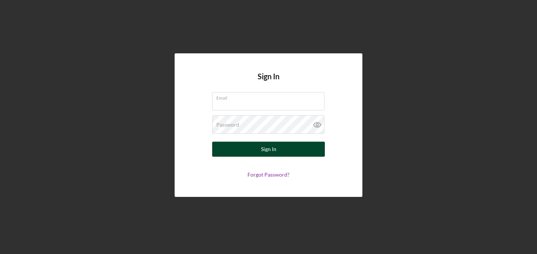 Image resolution: width=537 pixels, height=254 pixels. I want to click on button: Sign In, so click(269, 149).